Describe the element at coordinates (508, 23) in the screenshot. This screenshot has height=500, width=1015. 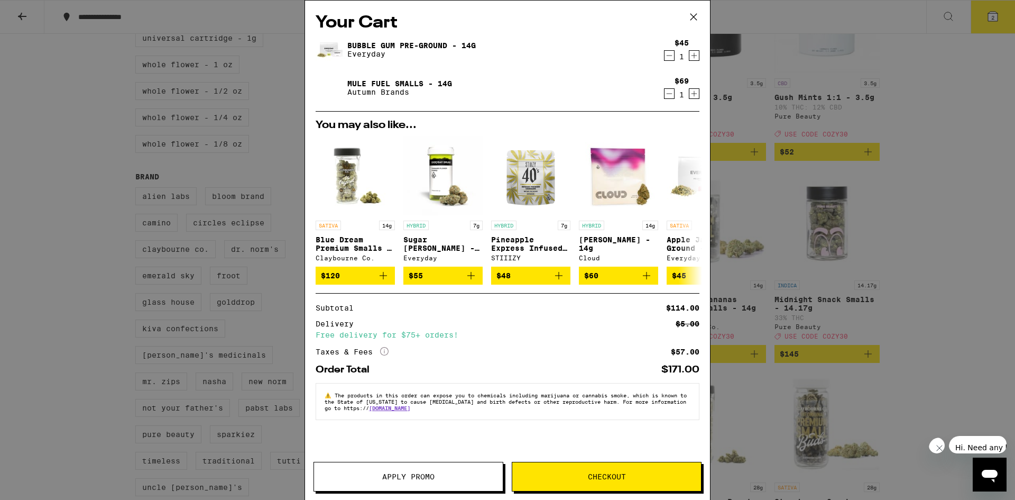
I see `h2: Your Cart` at that location.